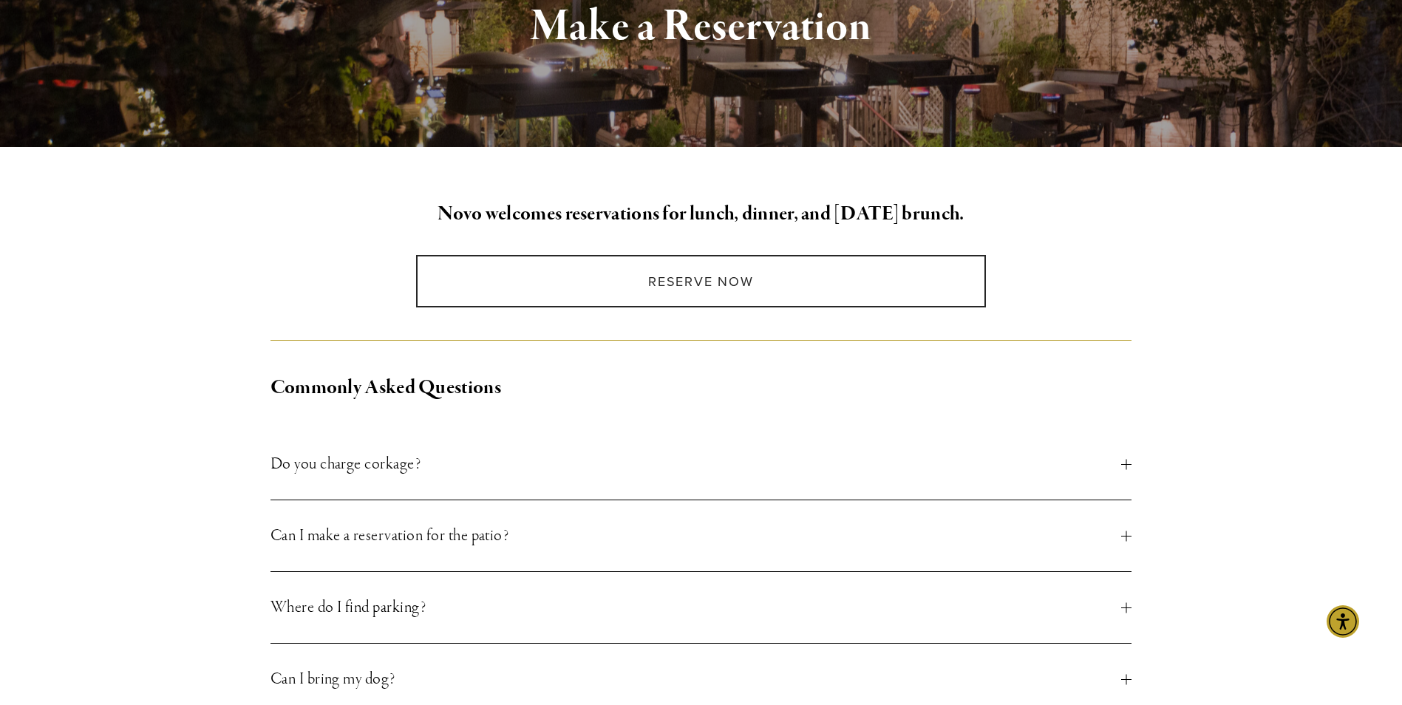  I want to click on button: Can I make a reservation for the patio?, so click(702, 536).